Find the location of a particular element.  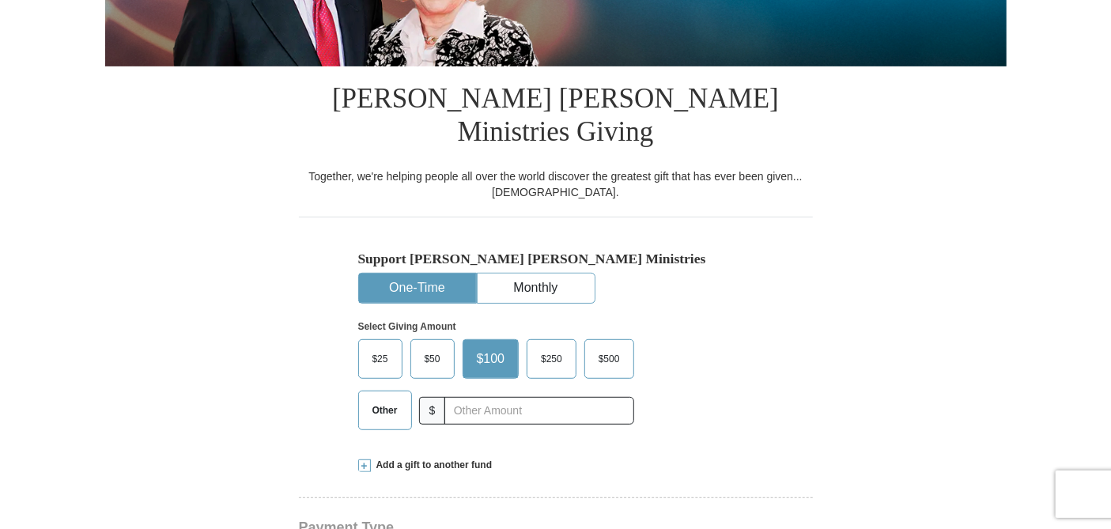

button: One-Time is located at coordinates (418, 288).